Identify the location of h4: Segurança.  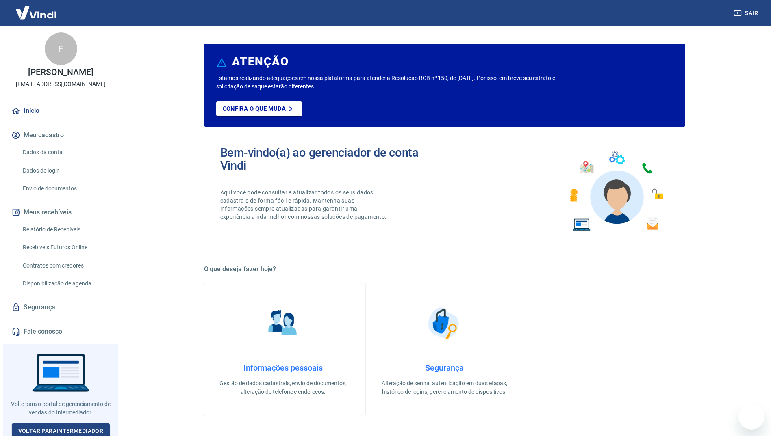
(444, 368).